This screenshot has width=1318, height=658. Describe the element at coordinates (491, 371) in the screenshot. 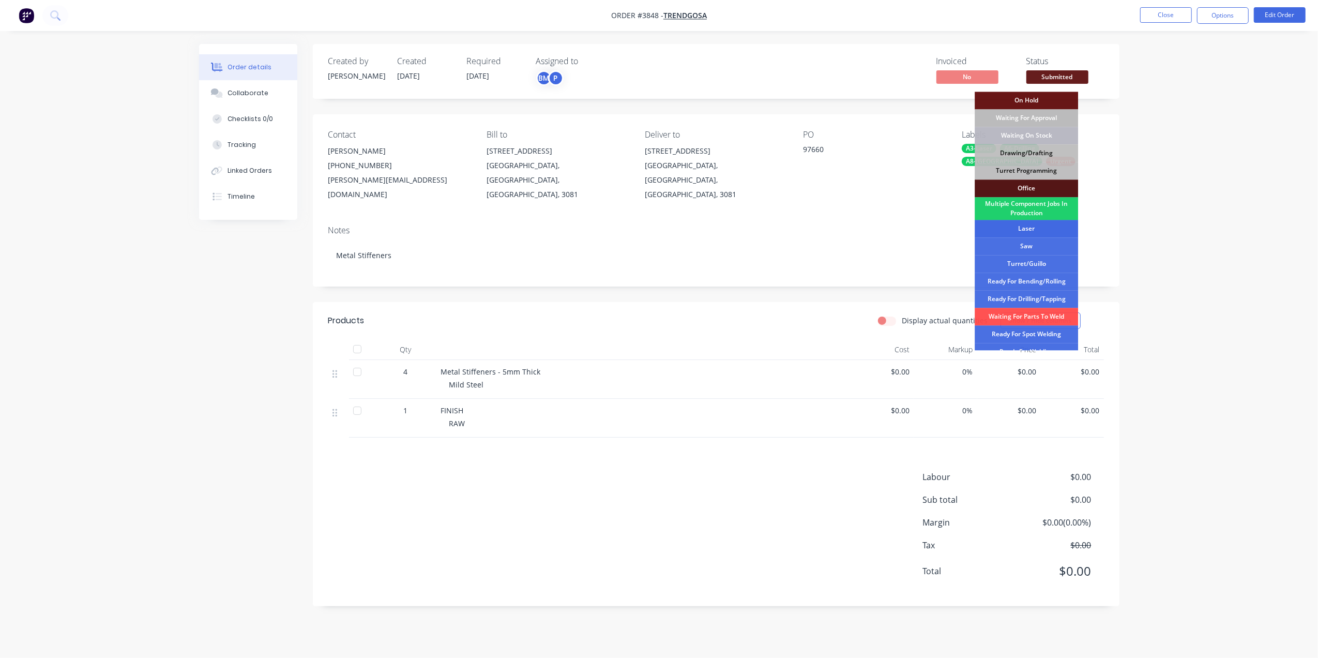

I see `span: Metal Stiffeners - 5mm Thick` at that location.